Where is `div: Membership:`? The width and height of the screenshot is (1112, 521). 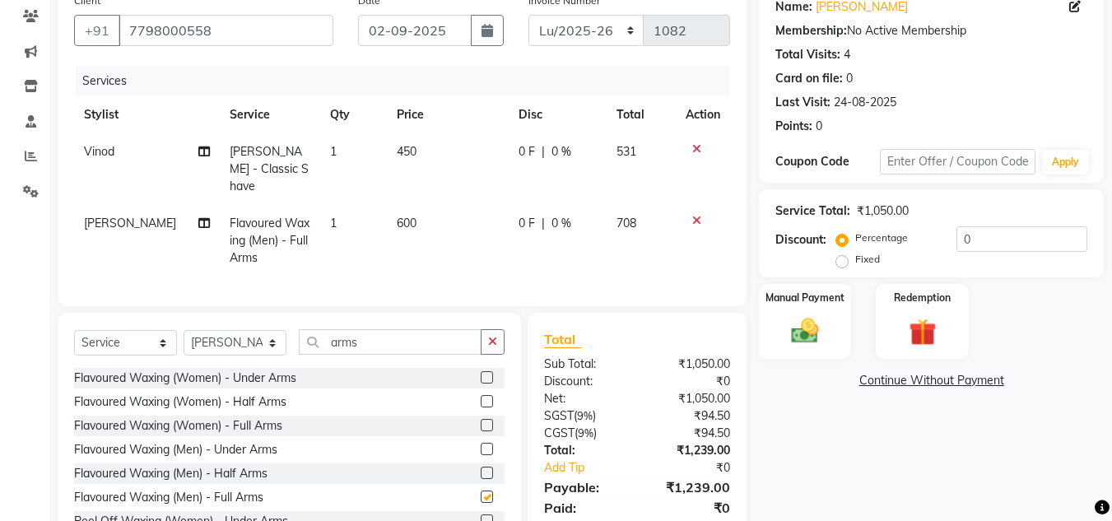 div: Membership: is located at coordinates (811, 30).